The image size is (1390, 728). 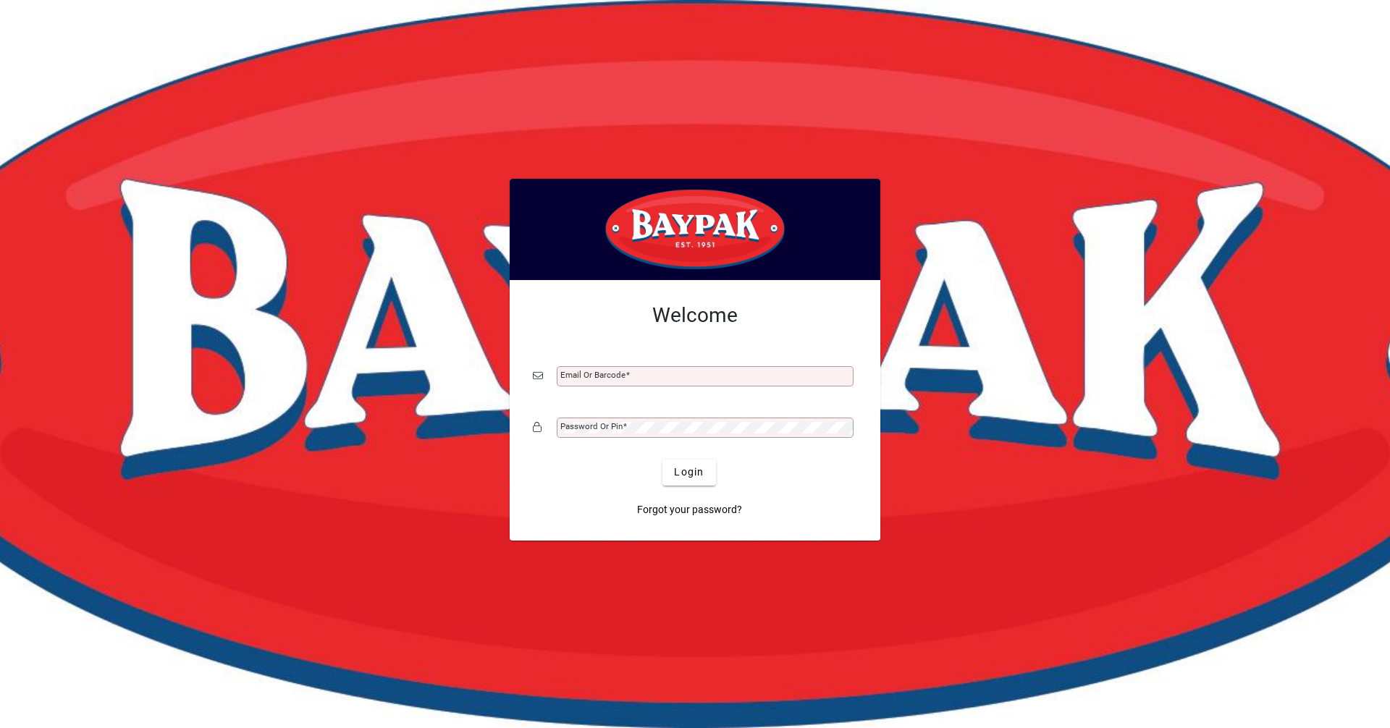 What do you see at coordinates (688, 473) in the screenshot?
I see `button: Login` at bounding box center [688, 473].